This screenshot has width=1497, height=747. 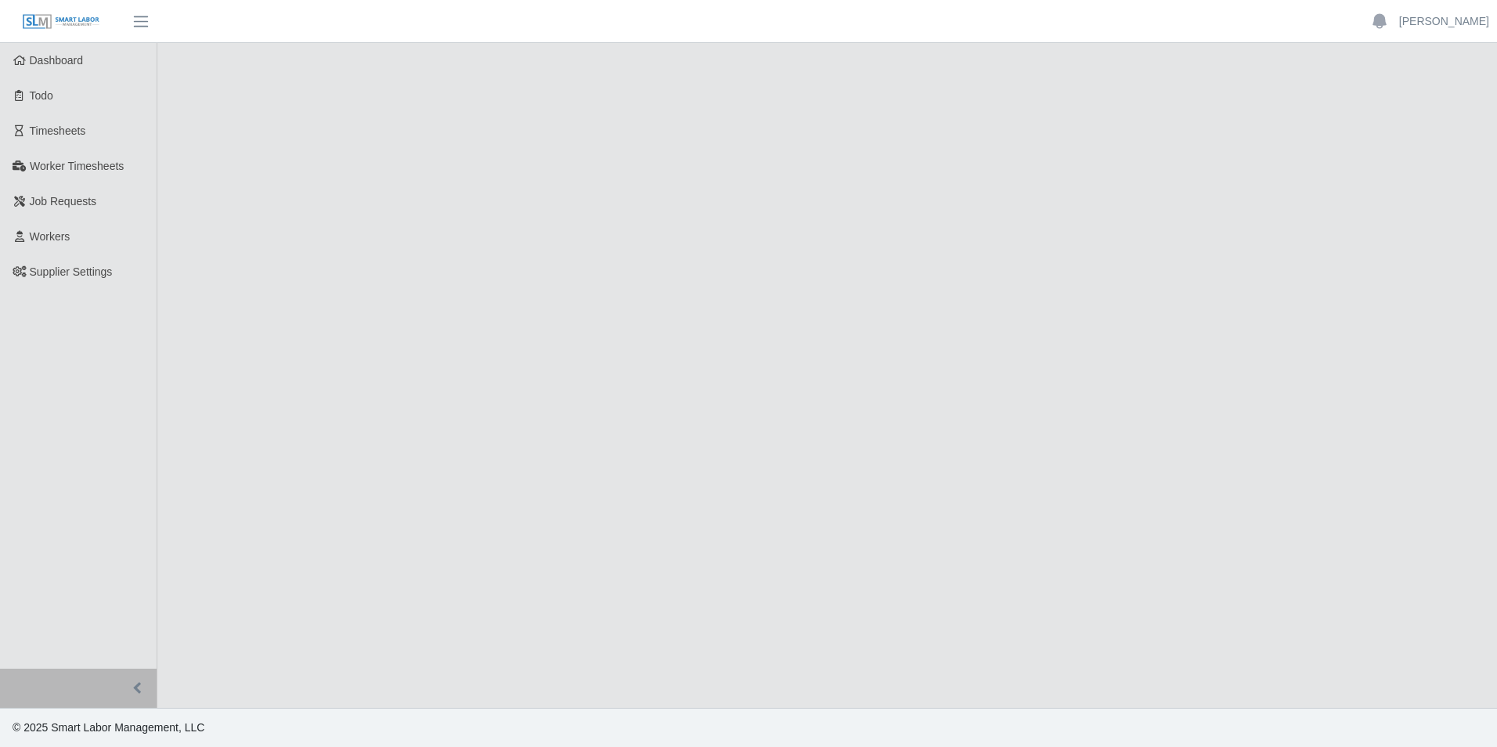 What do you see at coordinates (61, 22) in the screenshot?
I see `img: SLM Logo` at bounding box center [61, 22].